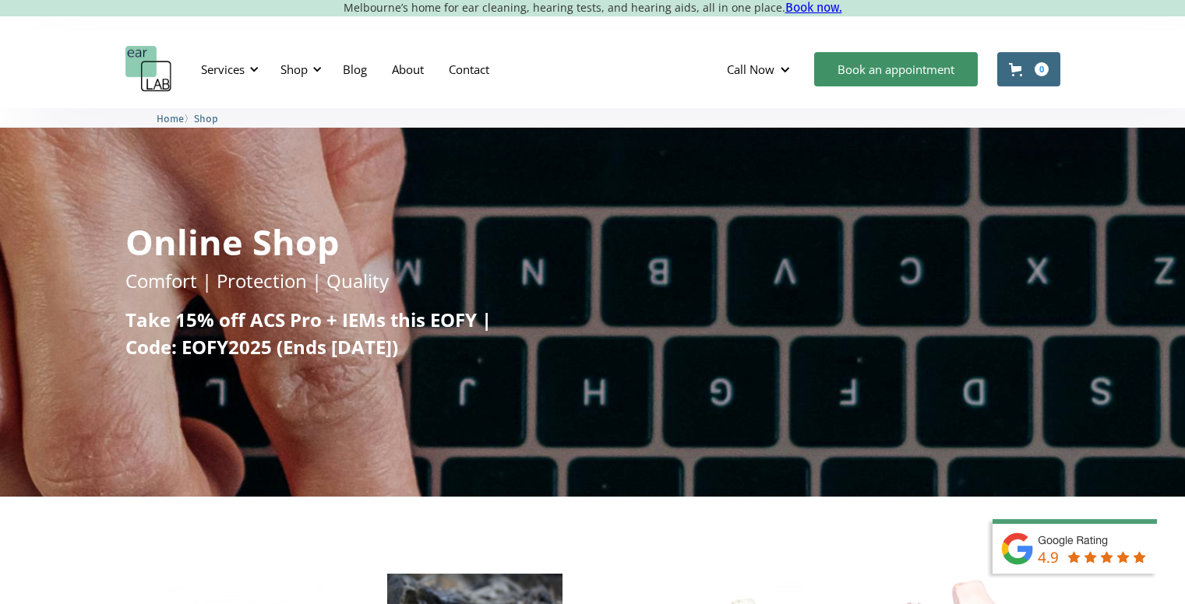 Image resolution: width=1185 pixels, height=604 pixels. What do you see at coordinates (1041, 69) in the screenshot?
I see `div: 0` at bounding box center [1041, 69].